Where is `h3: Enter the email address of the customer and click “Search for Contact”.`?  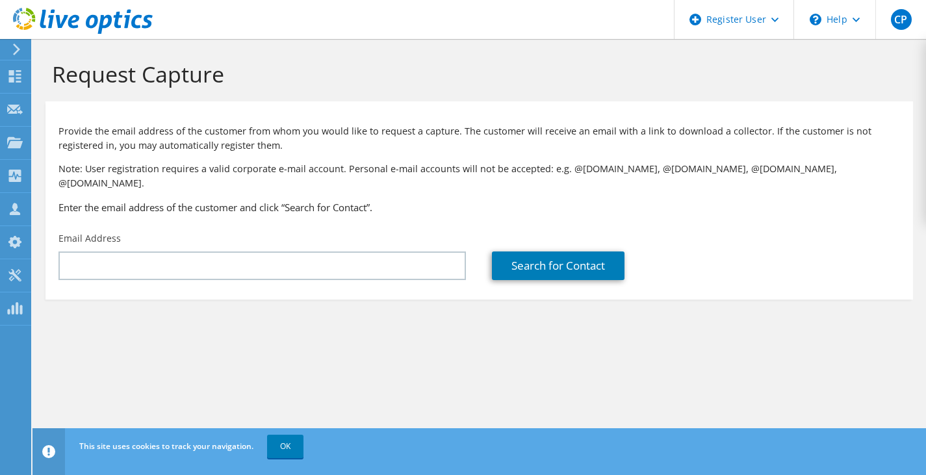 h3: Enter the email address of the customer and click “Search for Contact”. is located at coordinates (479, 207).